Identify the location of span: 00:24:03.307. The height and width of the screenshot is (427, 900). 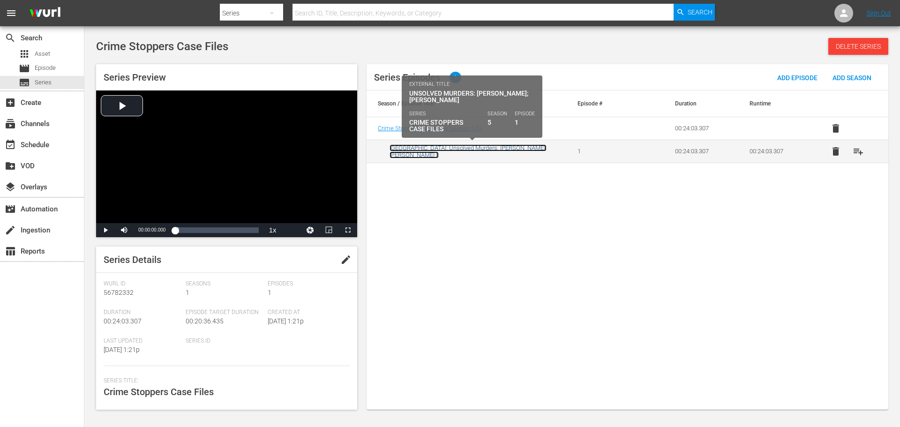
(122, 321).